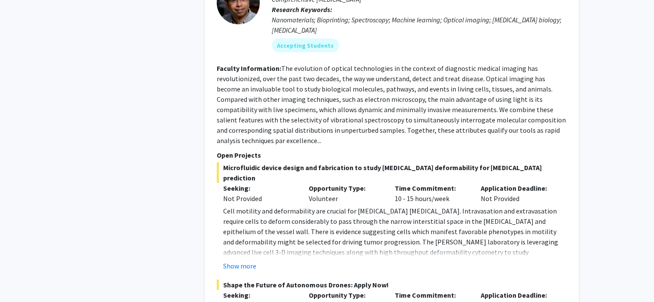  Describe the element at coordinates (432, 194) in the screenshot. I see `div: 10 - 15 hours/week` at that location.